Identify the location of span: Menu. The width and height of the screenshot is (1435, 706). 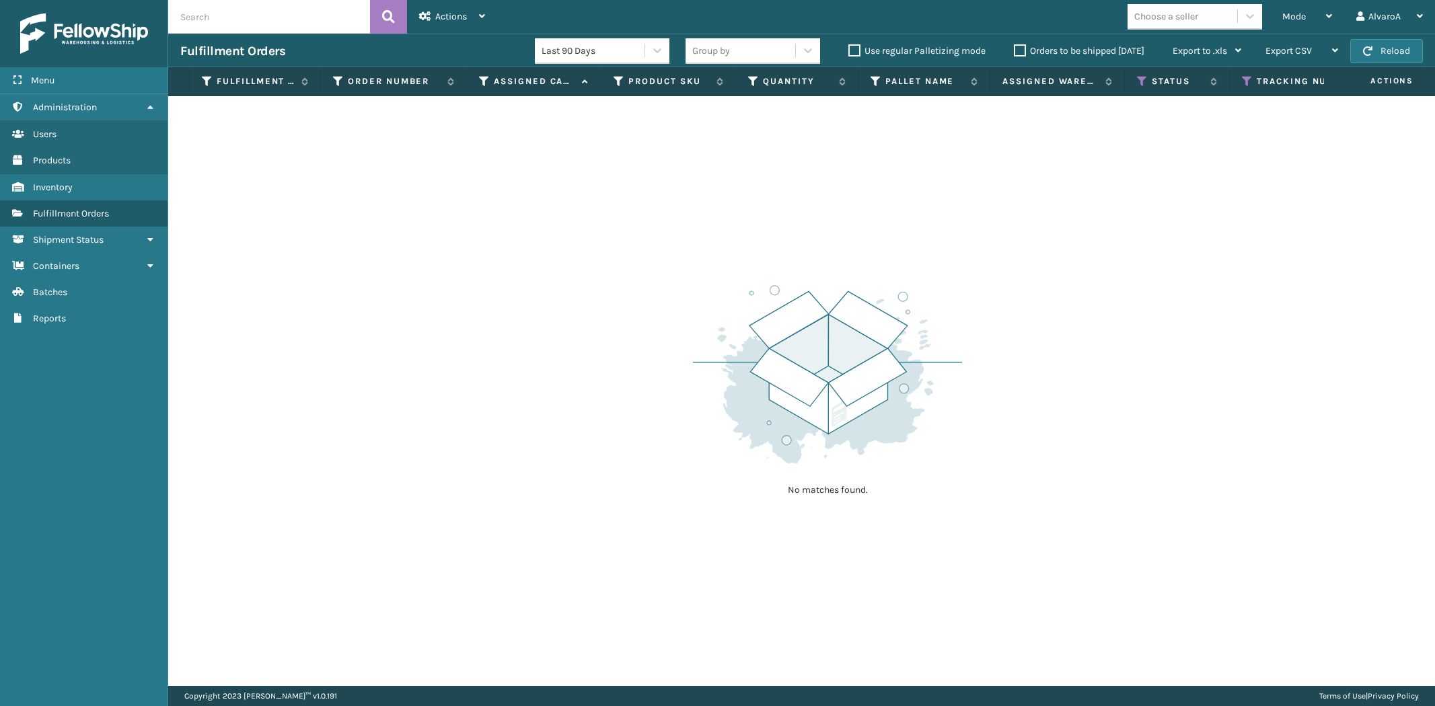
(42, 80).